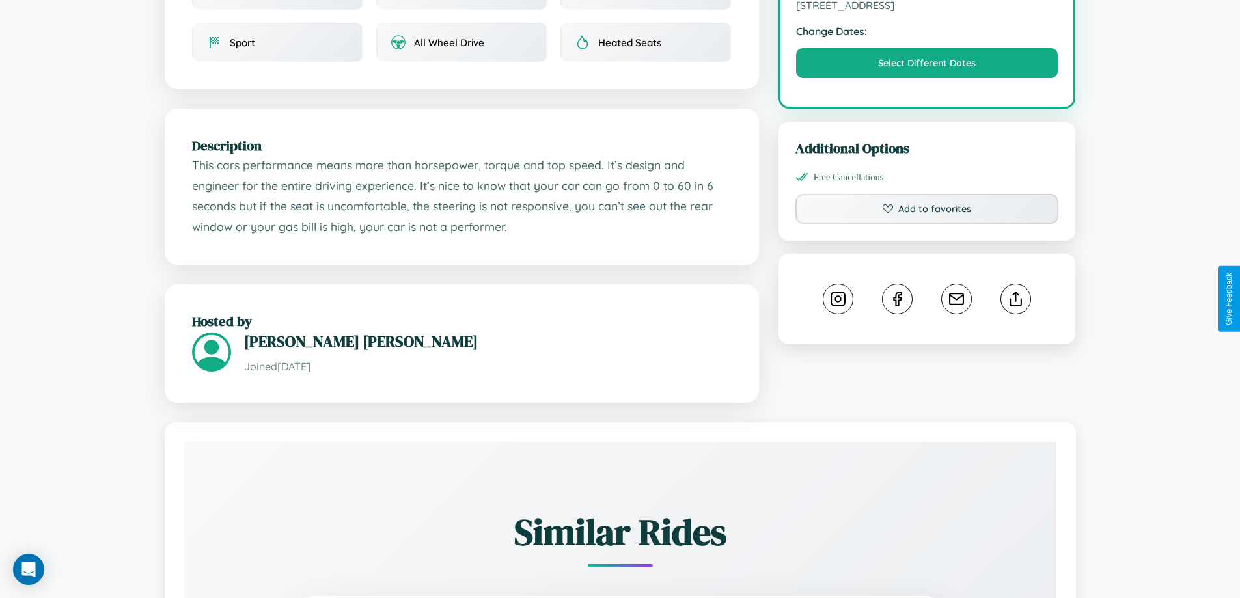  Describe the element at coordinates (927, 31) in the screenshot. I see `strong: Change Dates:` at that location.